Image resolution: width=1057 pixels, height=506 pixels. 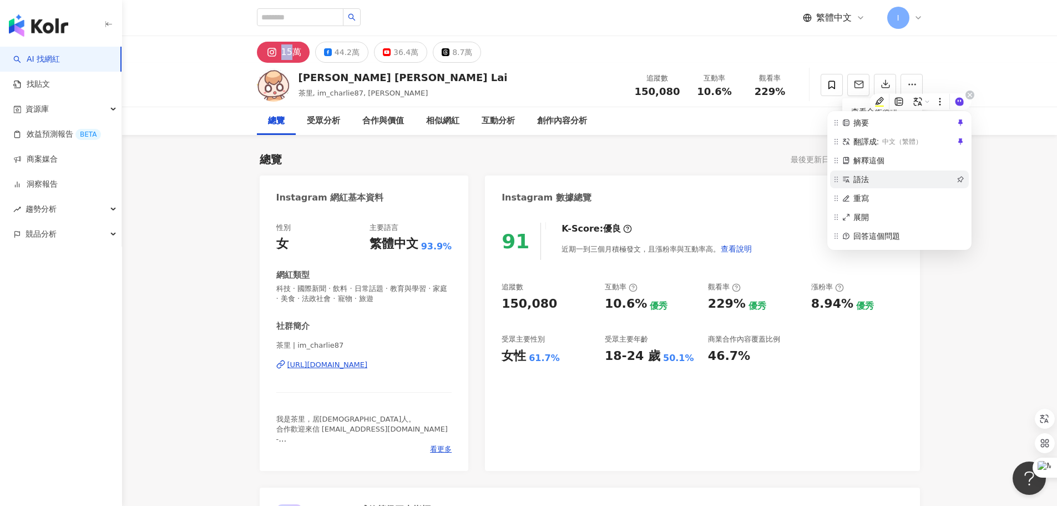 What do you see at coordinates (657, 249) in the screenshot?
I see `div: 近期一到三個月積極發文，且漲粉率與互動率高。` at bounding box center [657, 249].